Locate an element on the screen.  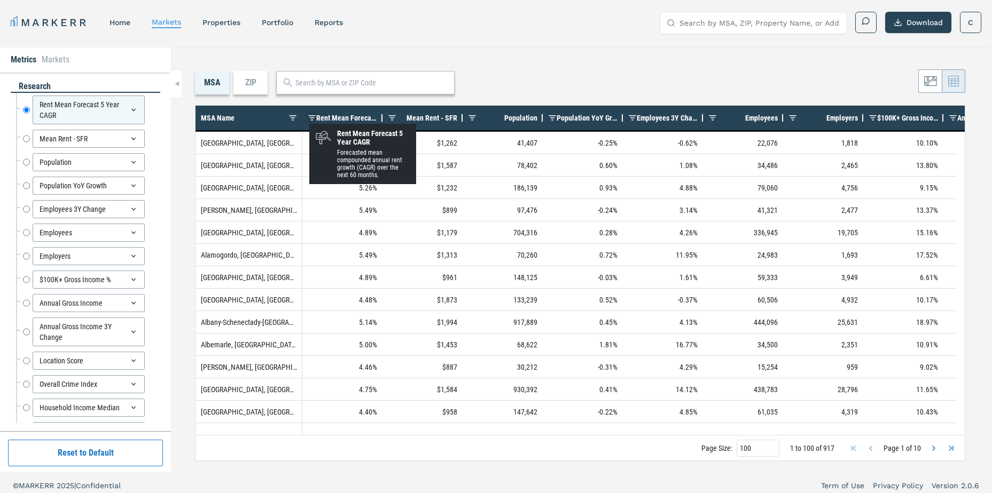
div: Population is located at coordinates (89, 162).